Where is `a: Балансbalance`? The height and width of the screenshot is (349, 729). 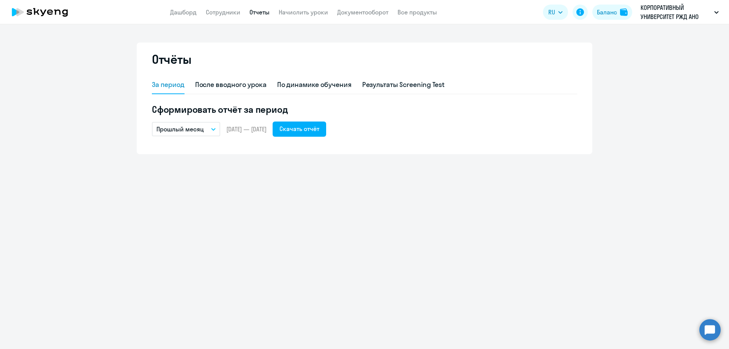
a: Балансbalance is located at coordinates (612, 12).